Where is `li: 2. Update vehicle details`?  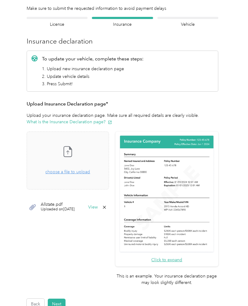
li: 2. Update vehicle details is located at coordinates (93, 76).